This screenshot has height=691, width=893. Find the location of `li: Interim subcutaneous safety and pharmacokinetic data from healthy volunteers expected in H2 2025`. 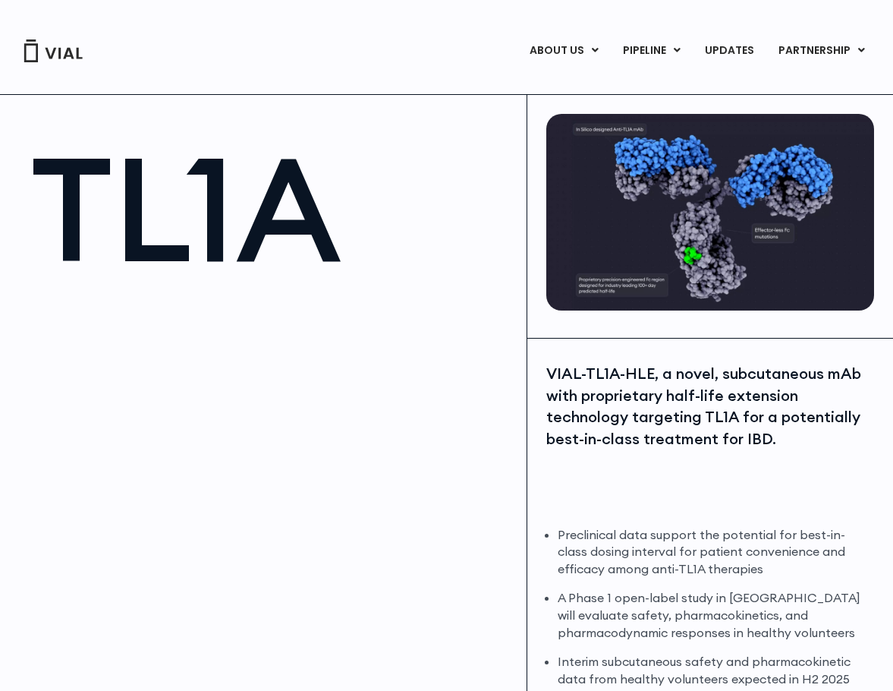

li: Interim subcutaneous safety and pharmacokinetic data from healthy volunteers expected in H2 2025 is located at coordinates (716, 670).